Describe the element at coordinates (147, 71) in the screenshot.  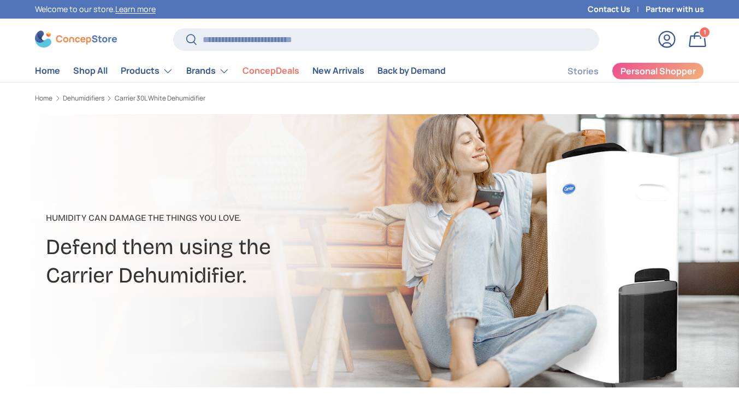
I see `summary: Products` at that location.